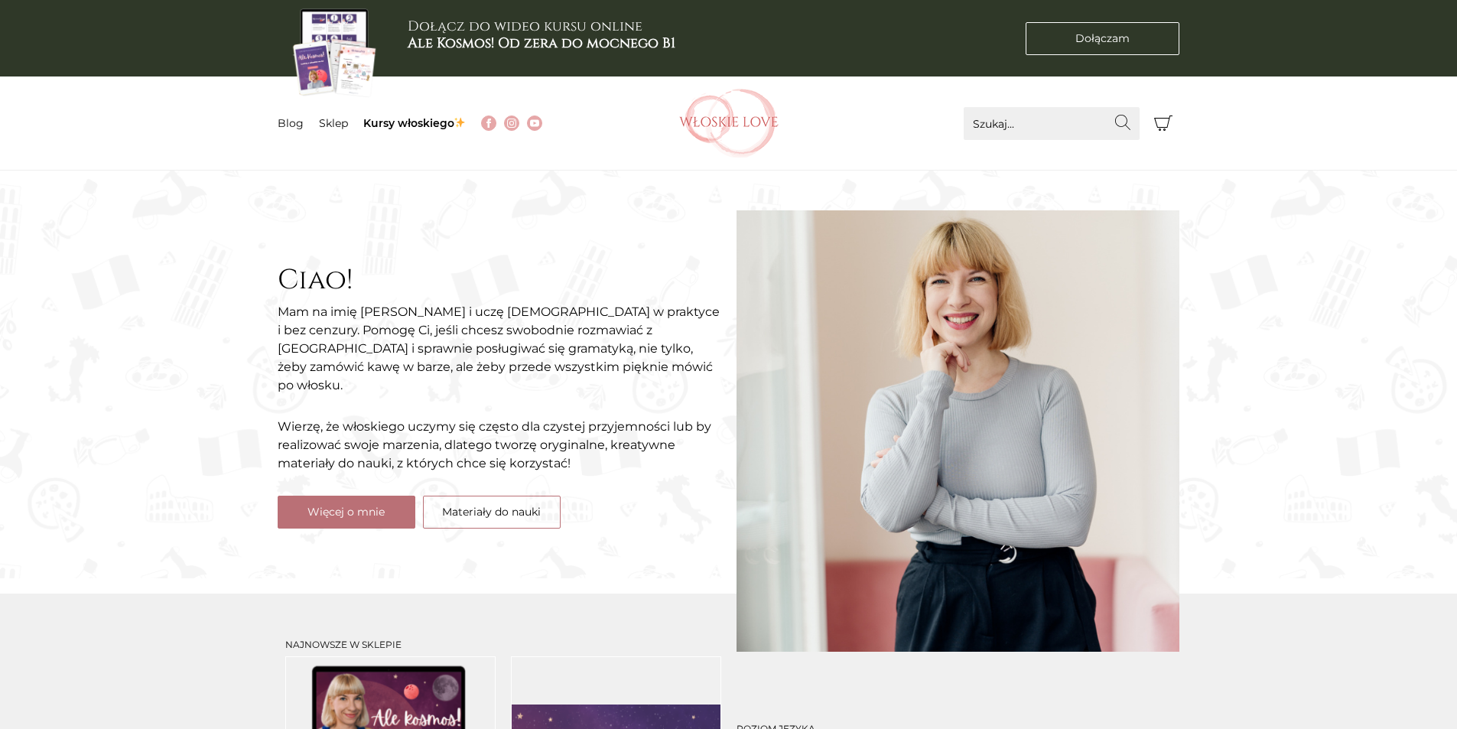 The image size is (1457, 729). I want to click on button: Koszyk, so click(1163, 123).